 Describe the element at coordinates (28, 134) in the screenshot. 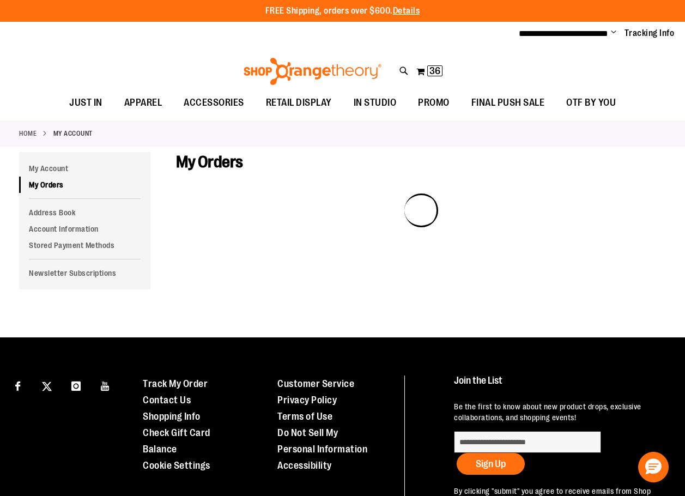

I see `a: Home` at that location.